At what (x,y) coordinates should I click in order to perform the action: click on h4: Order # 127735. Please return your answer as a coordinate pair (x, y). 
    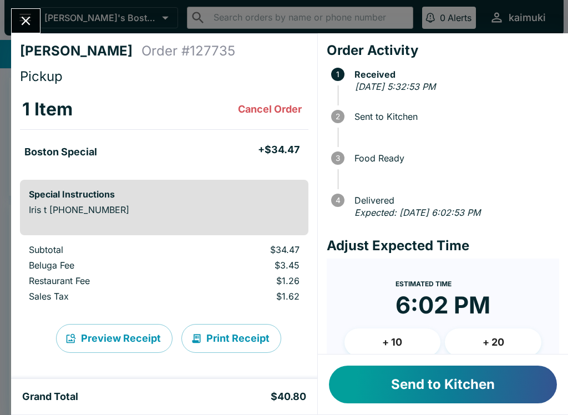
    Looking at the image, I should click on (188, 51).